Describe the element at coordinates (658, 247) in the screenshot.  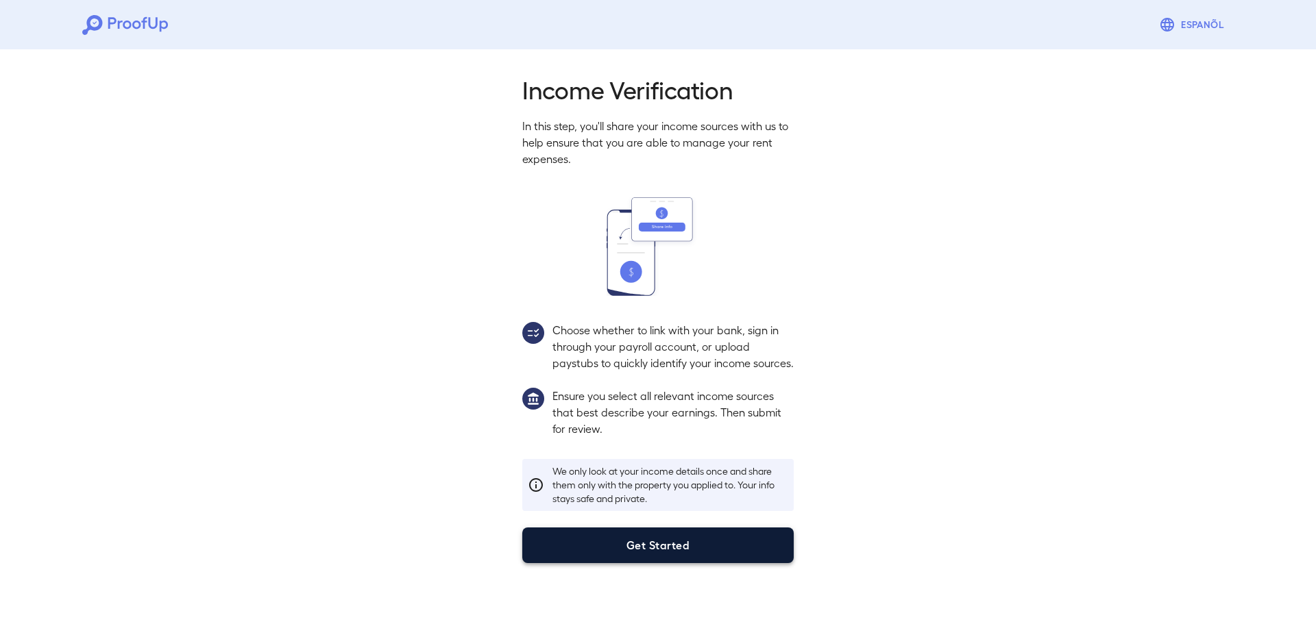
I see `img: transfer_money.svg` at that location.